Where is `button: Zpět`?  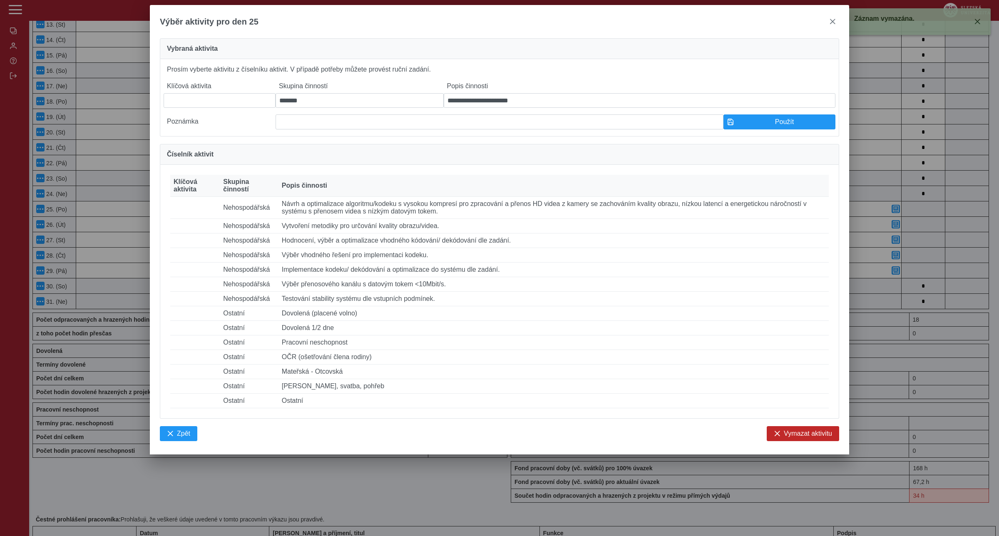
button: Zpět is located at coordinates (179, 434).